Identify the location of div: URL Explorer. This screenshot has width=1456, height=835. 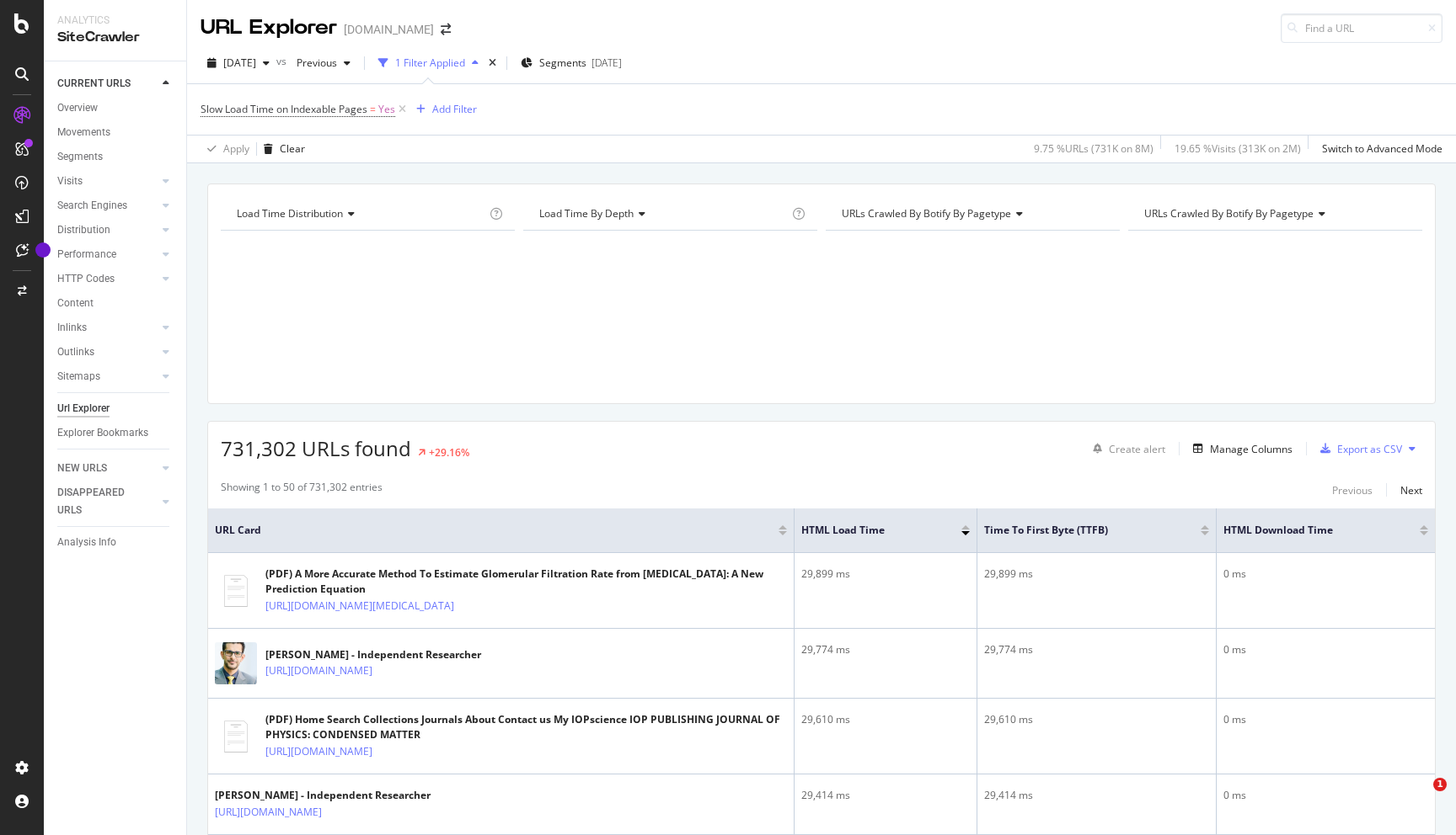
(268, 28).